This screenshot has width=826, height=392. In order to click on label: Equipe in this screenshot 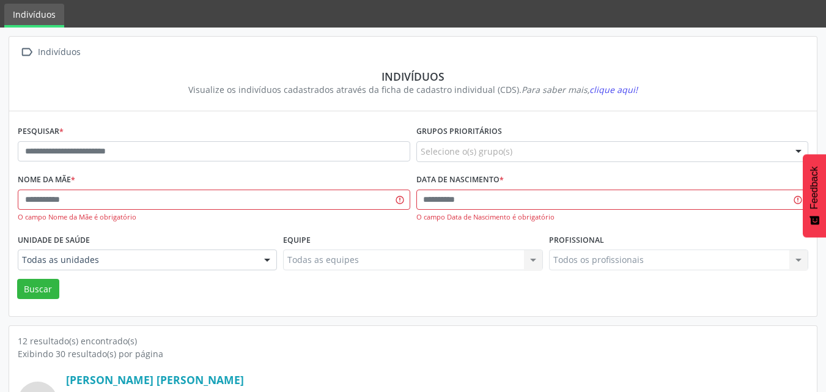, I will do `click(297, 240)`.